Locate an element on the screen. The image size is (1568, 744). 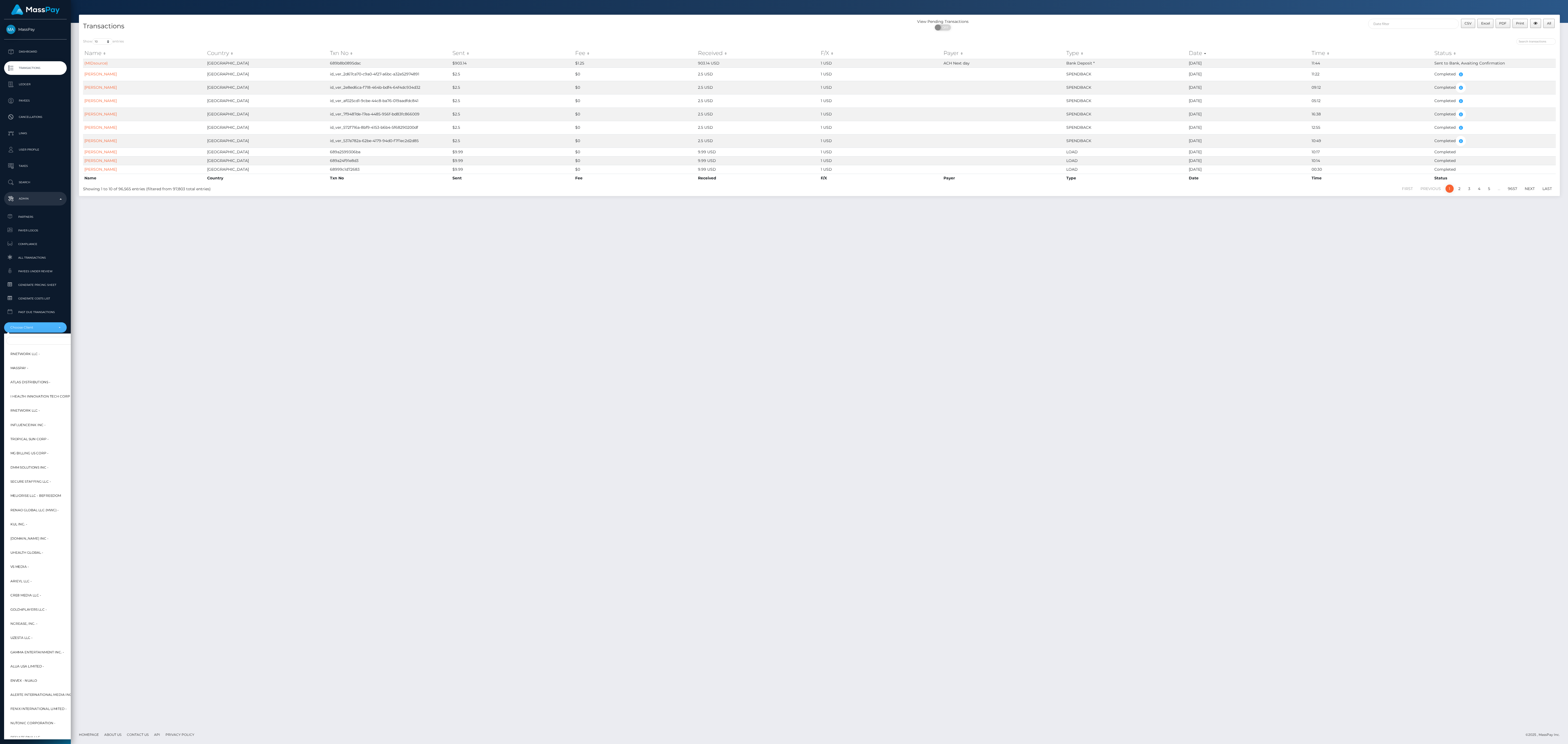
th: F/X: activate to sort column ascending is located at coordinates (881, 53).